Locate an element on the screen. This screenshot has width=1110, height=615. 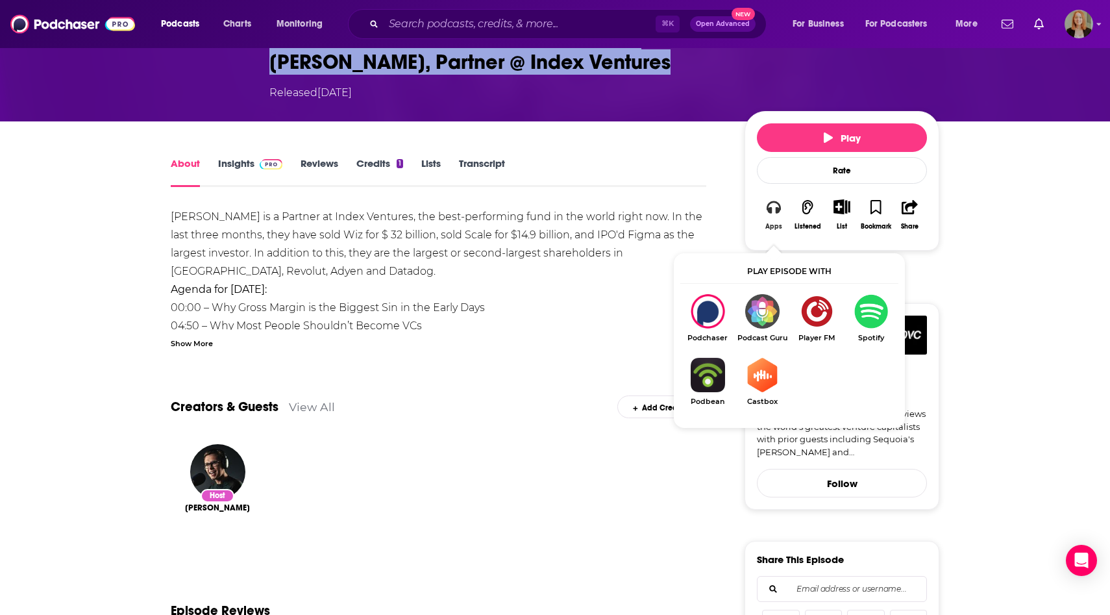
img: Podchaser - Follow, Share and Rate Podcasts is located at coordinates (73, 24).